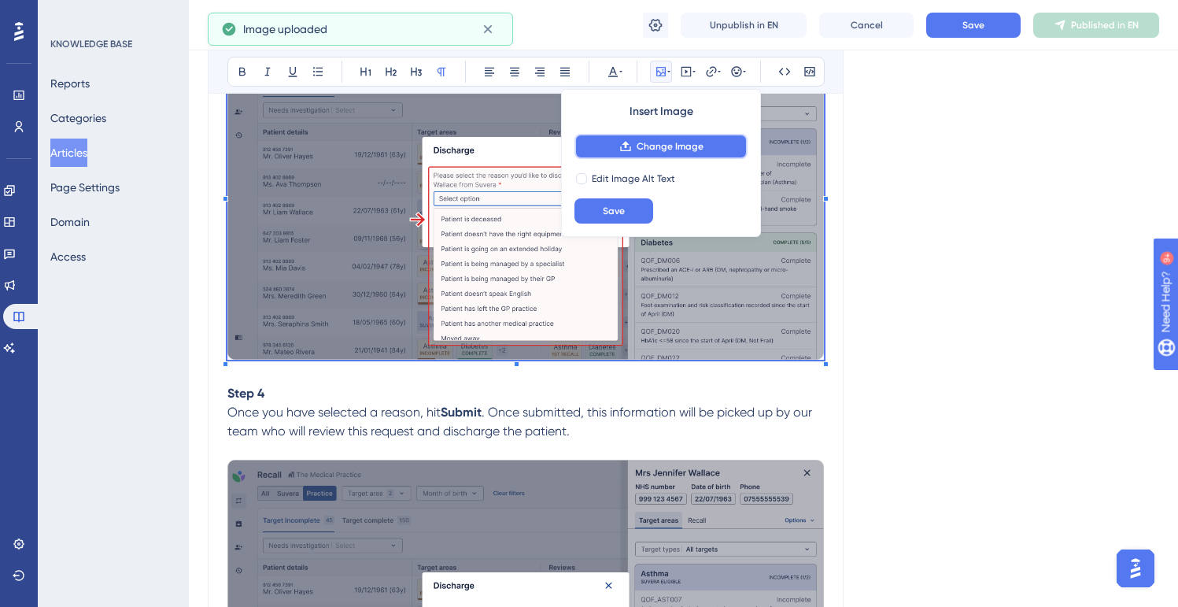  I want to click on span: Image uploaded, so click(285, 29).